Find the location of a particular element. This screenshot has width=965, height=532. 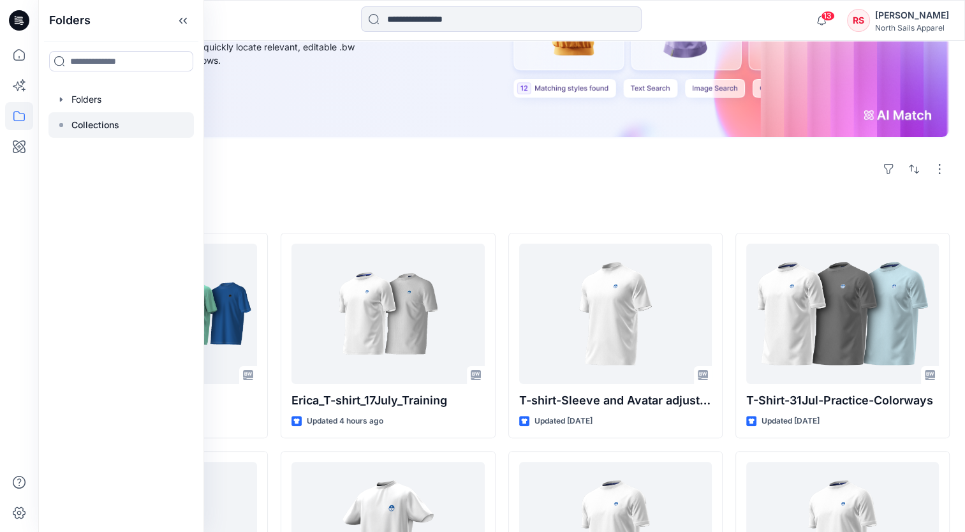

p: Updated 4 hours ago is located at coordinates (345, 421).